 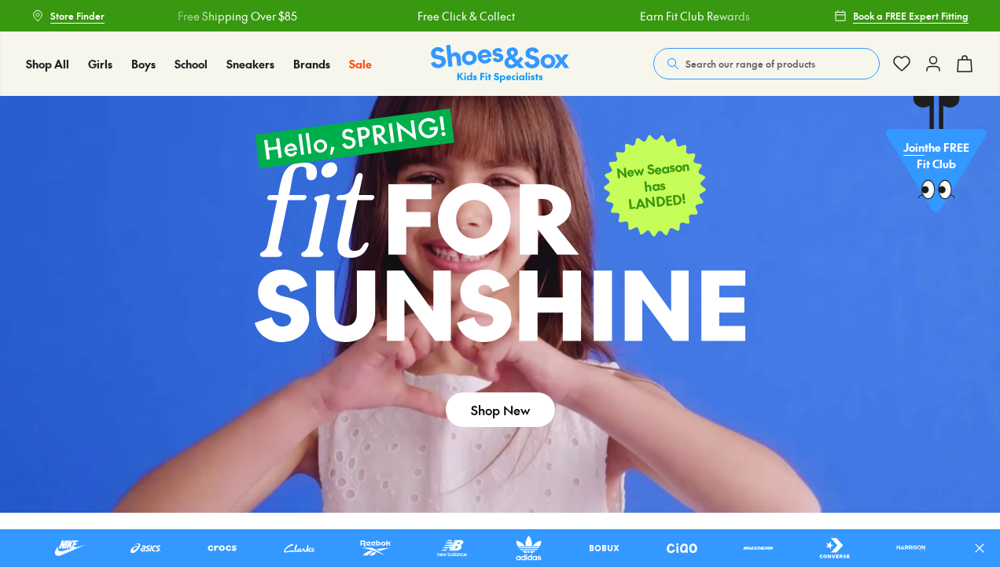 I want to click on span: School, so click(x=191, y=64).